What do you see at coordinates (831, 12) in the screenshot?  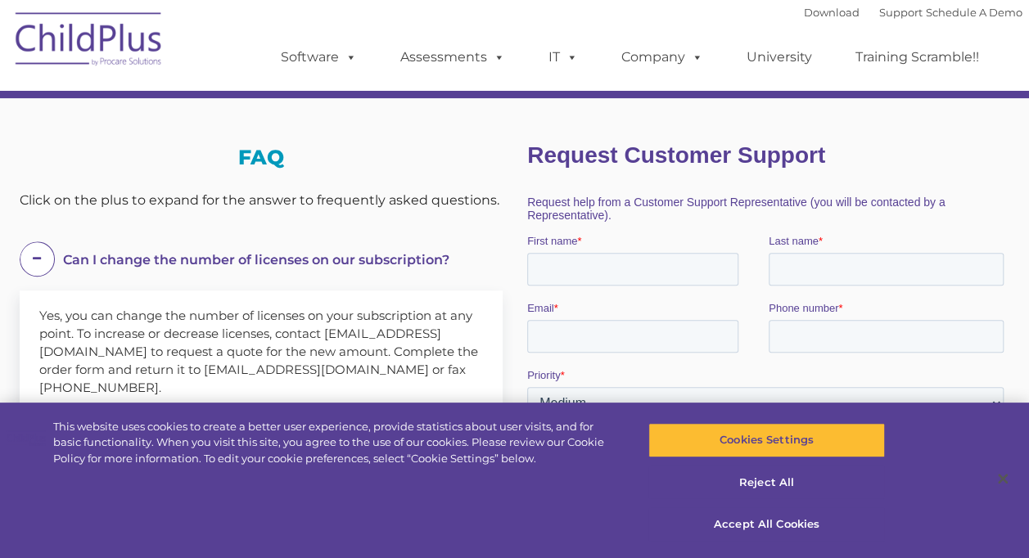 I see `a: Download` at bounding box center [831, 12].